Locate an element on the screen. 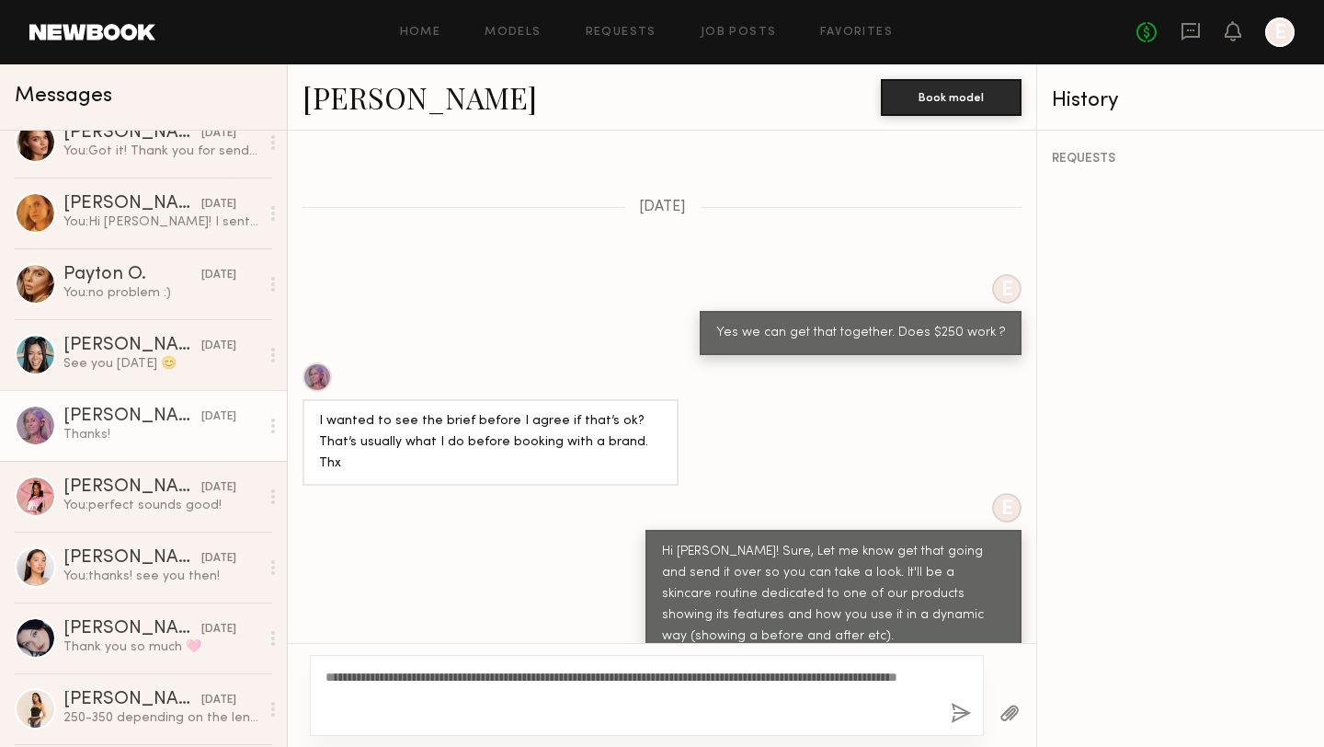 The image size is (1324, 747). div: Yes we can get that together. Does $250 work ? is located at coordinates (861, 333).